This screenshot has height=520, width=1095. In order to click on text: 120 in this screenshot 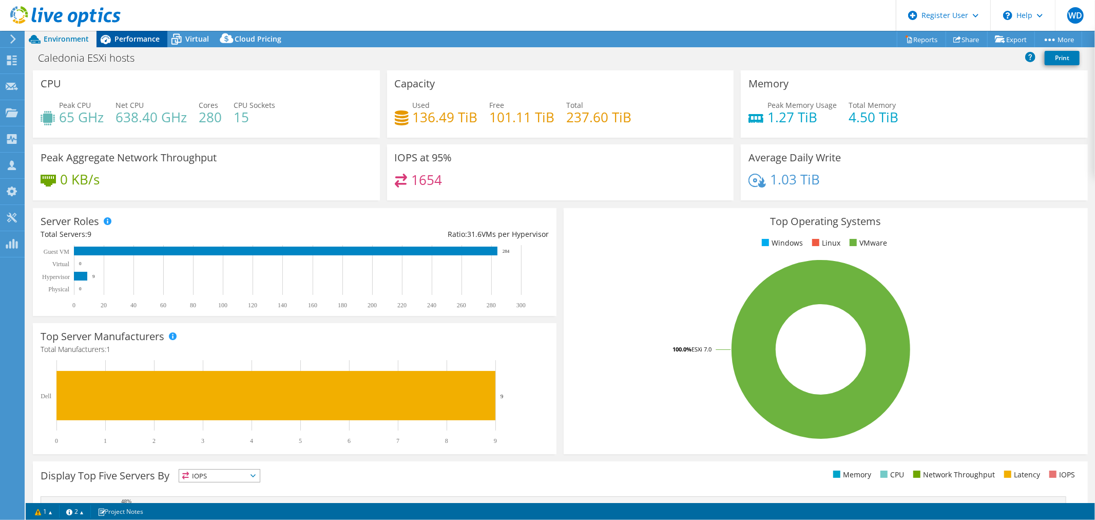, I will do `click(253, 305)`.